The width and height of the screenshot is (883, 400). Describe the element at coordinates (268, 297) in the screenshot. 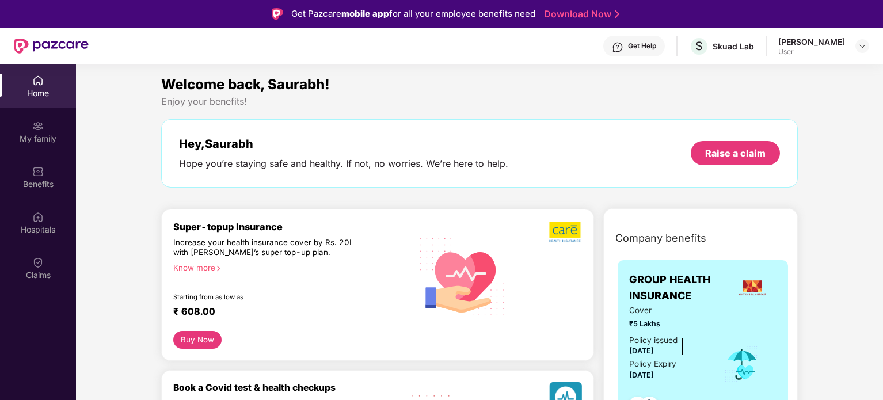

I see `div: Starting from as low as` at that location.